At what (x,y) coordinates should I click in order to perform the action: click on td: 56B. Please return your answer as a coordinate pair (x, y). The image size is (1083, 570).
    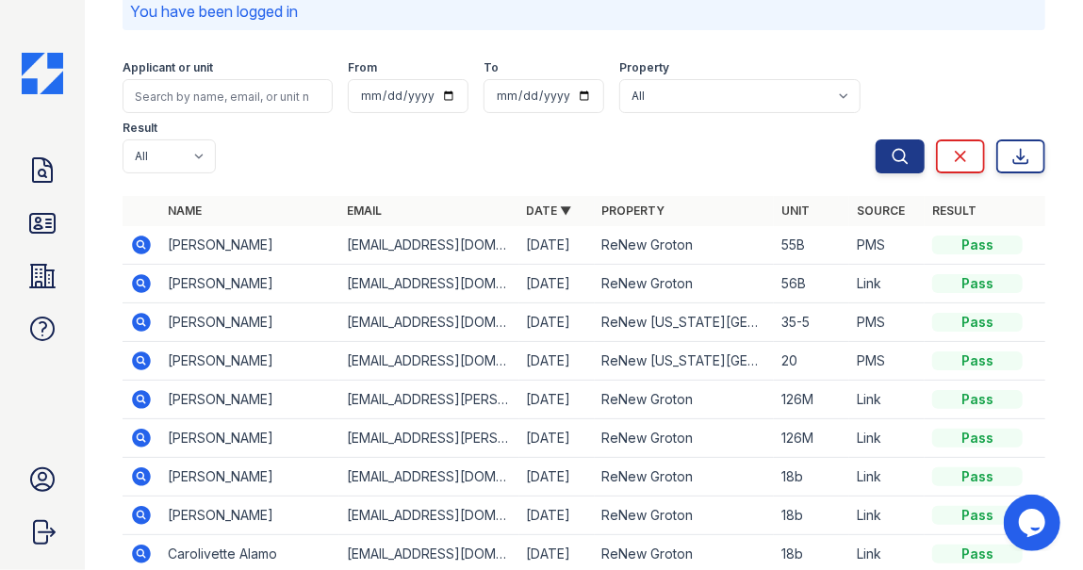
    Looking at the image, I should click on (811, 284).